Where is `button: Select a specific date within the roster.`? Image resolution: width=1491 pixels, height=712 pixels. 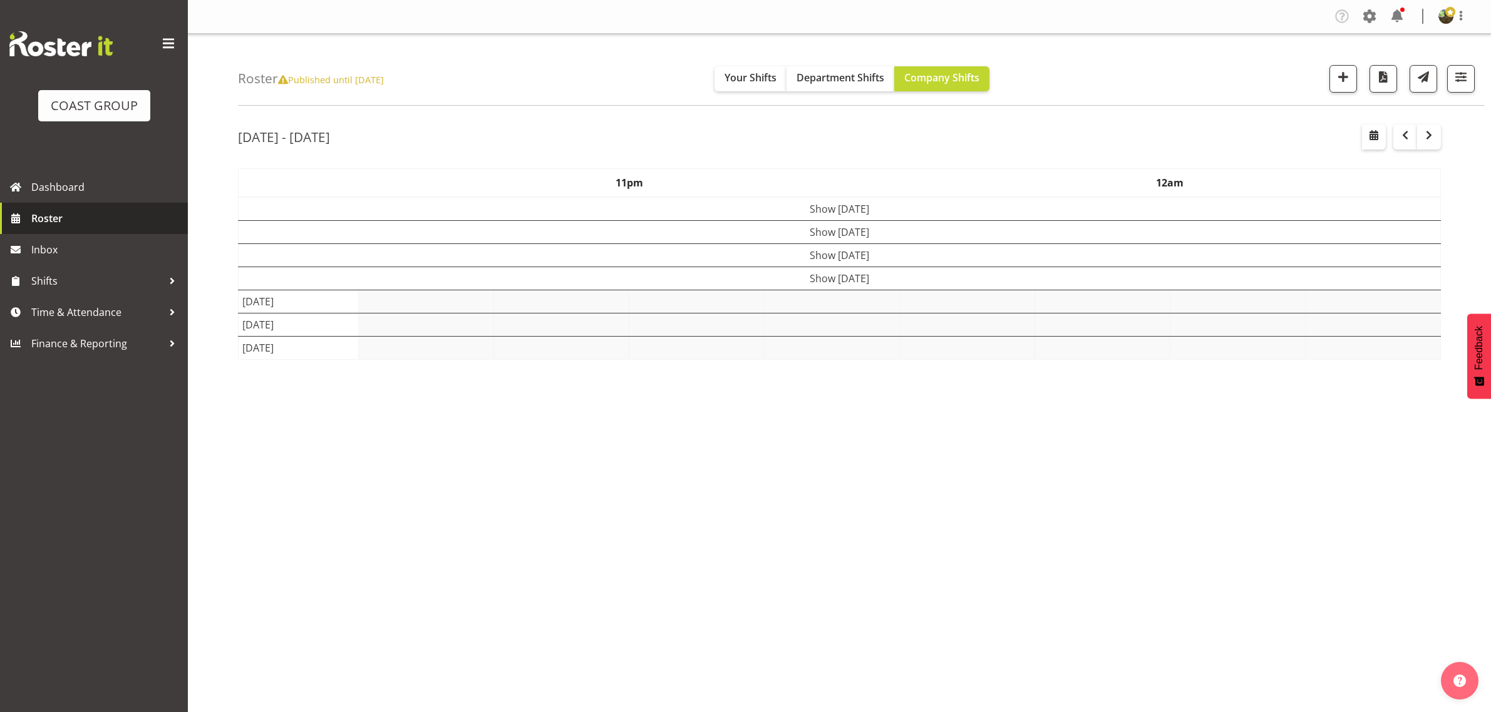 button: Select a specific date within the roster. is located at coordinates (1374, 137).